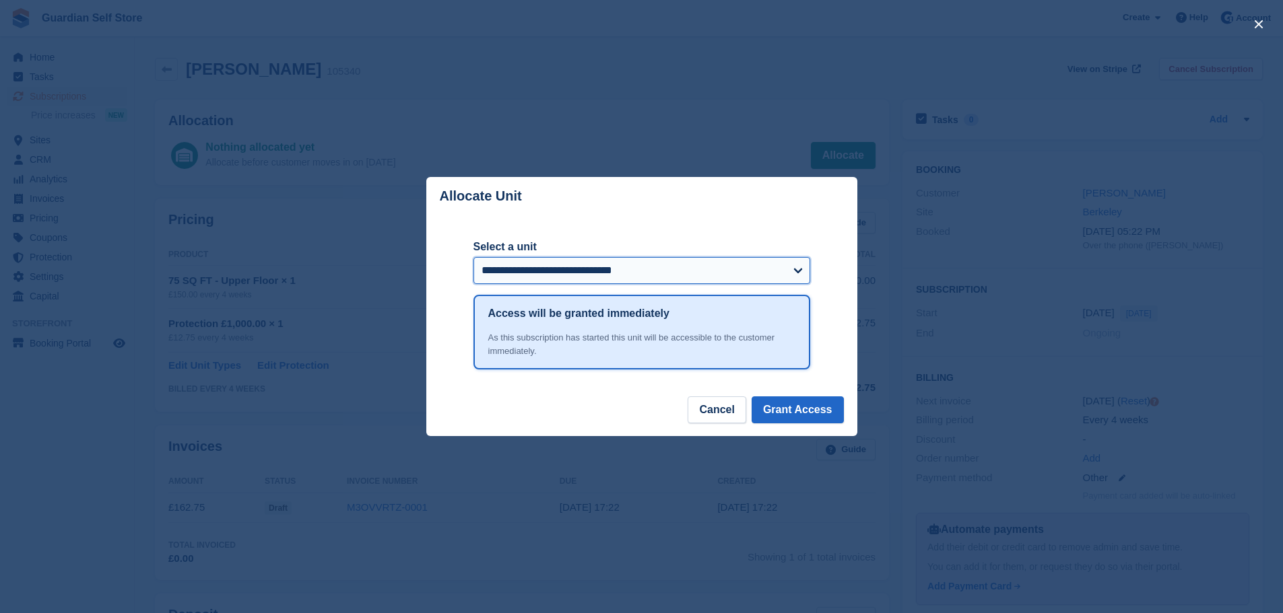 This screenshot has width=1283, height=613. I want to click on button: Cancel, so click(716, 410).